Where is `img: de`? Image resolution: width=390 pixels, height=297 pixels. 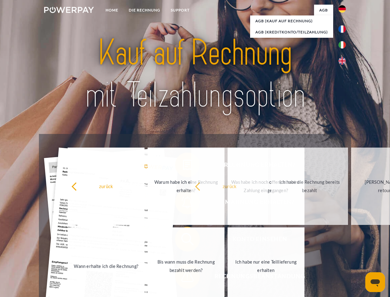 img: de is located at coordinates (342, 9).